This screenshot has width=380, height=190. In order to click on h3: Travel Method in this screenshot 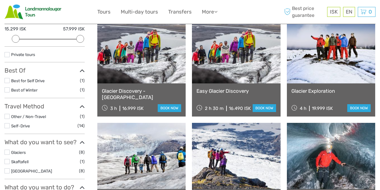, I will do `click(44, 106)`.